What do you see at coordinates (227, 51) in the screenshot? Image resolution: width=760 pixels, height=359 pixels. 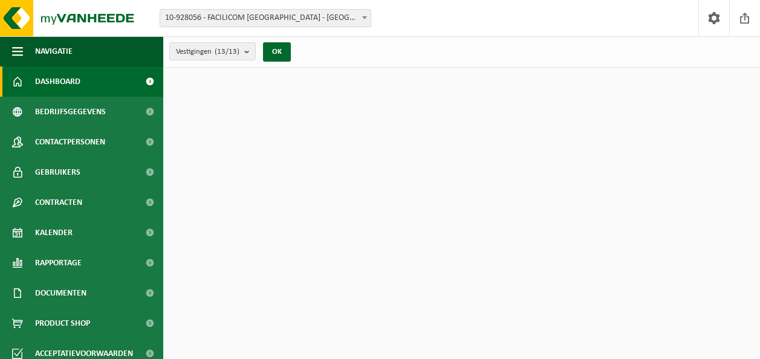 I see `count: (13/13)` at bounding box center [227, 51].